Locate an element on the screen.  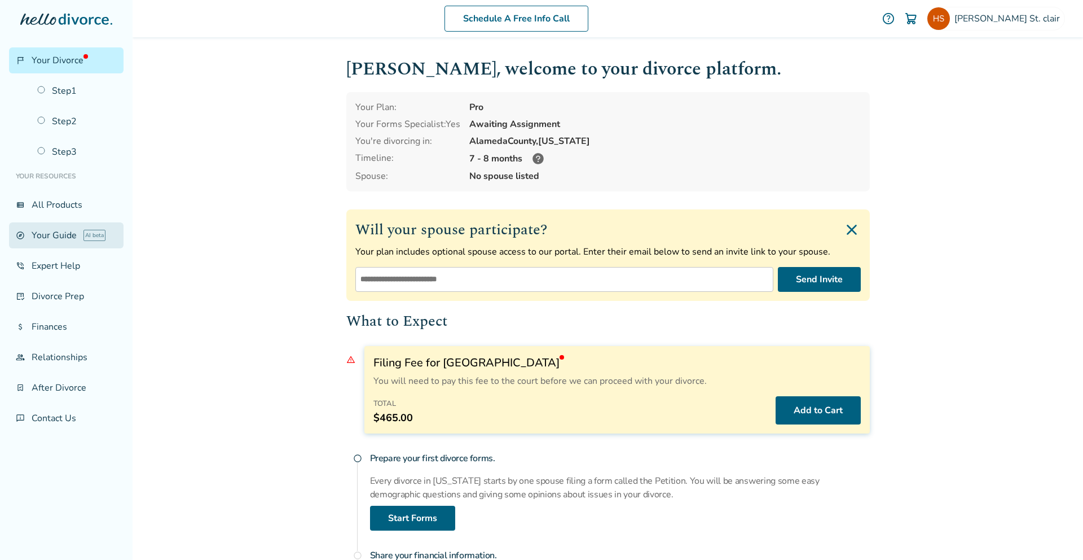
span: $465.00 is located at coordinates (393, 418).